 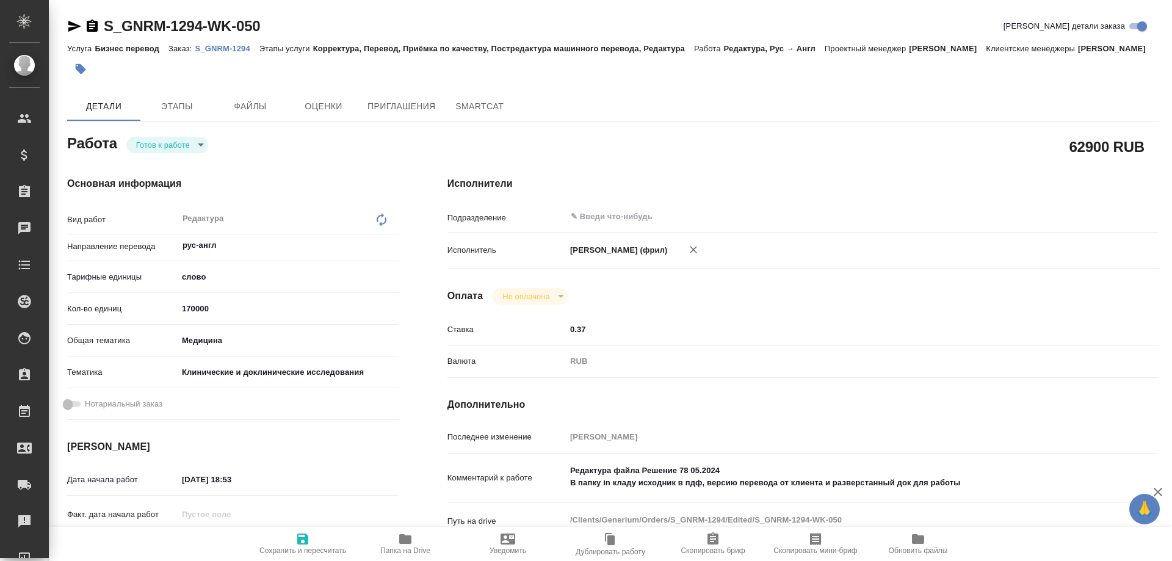 What do you see at coordinates (508, 544) in the screenshot?
I see `button: Уведомить` at bounding box center [508, 544].